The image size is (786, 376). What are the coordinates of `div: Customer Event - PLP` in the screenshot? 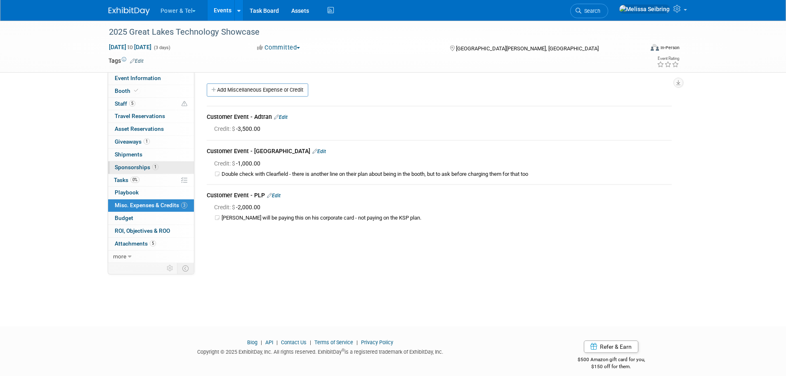 It's located at (439, 196).